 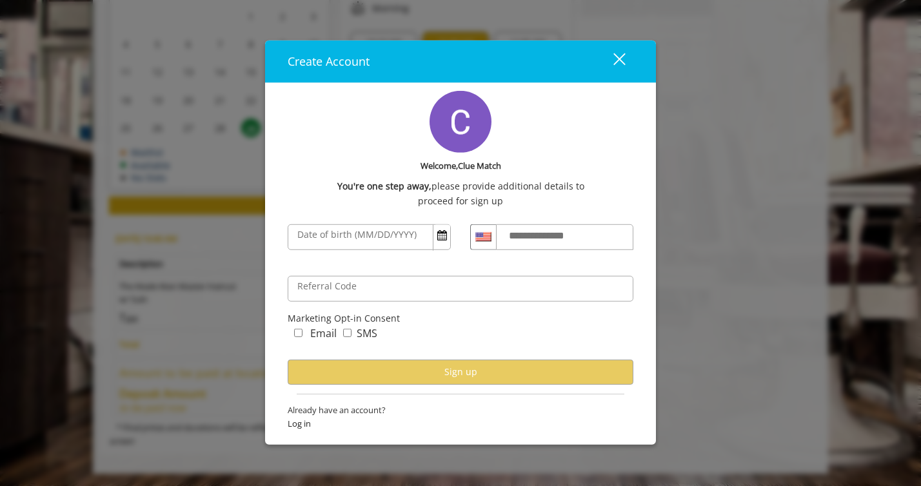 I want to click on div: proceed for sign up, so click(x=460, y=201).